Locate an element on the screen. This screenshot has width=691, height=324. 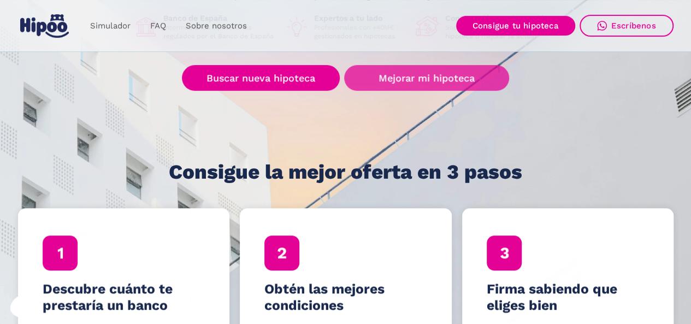
a: Simulador is located at coordinates (110, 26).